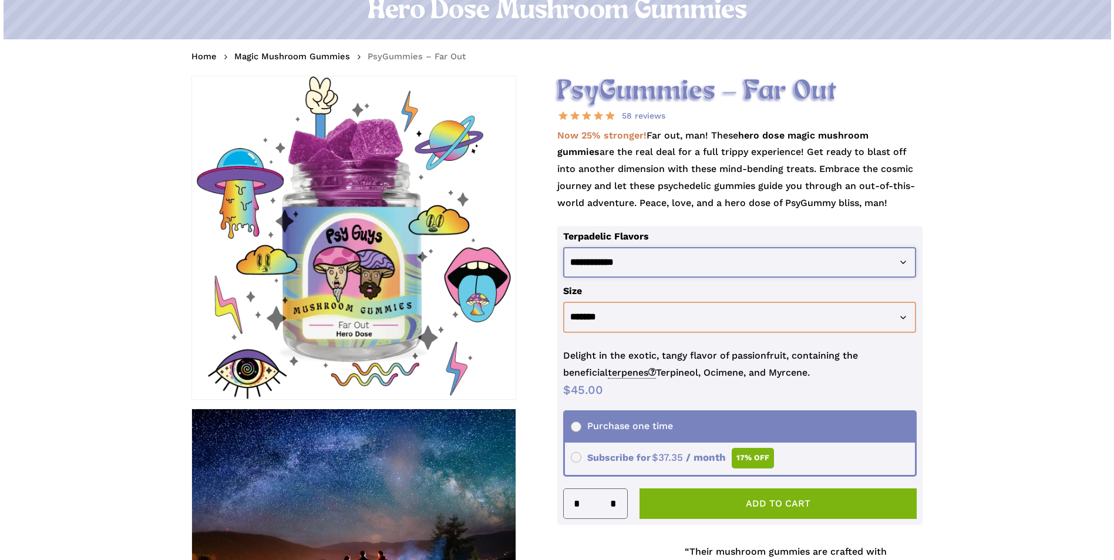 The width and height of the screenshot is (1114, 560). Describe the element at coordinates (740, 92) in the screenshot. I see `h2: PsyGummies – Far Out` at that location.